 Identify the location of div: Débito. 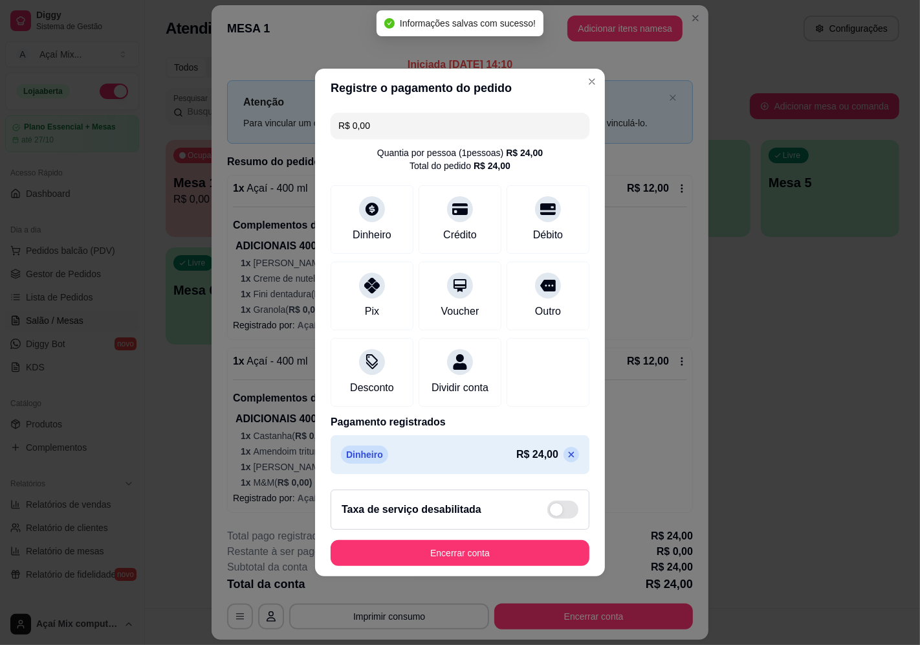
(548, 235).